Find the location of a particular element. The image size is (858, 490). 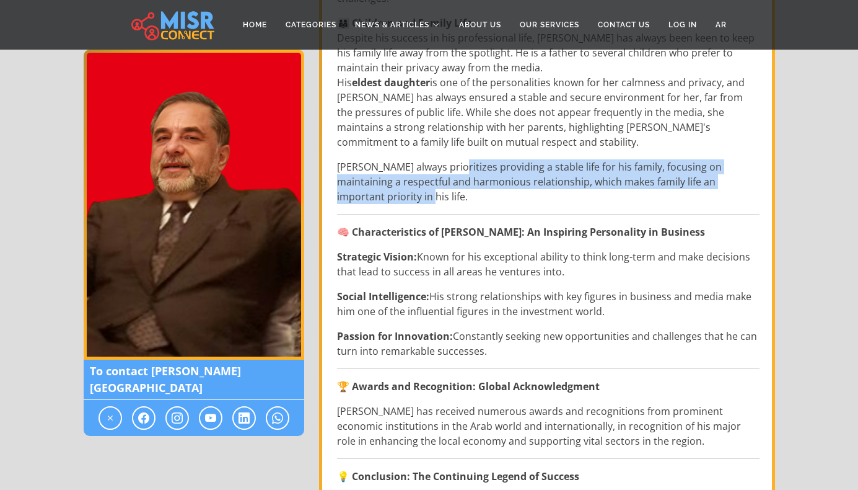

a: Home is located at coordinates (255, 25).